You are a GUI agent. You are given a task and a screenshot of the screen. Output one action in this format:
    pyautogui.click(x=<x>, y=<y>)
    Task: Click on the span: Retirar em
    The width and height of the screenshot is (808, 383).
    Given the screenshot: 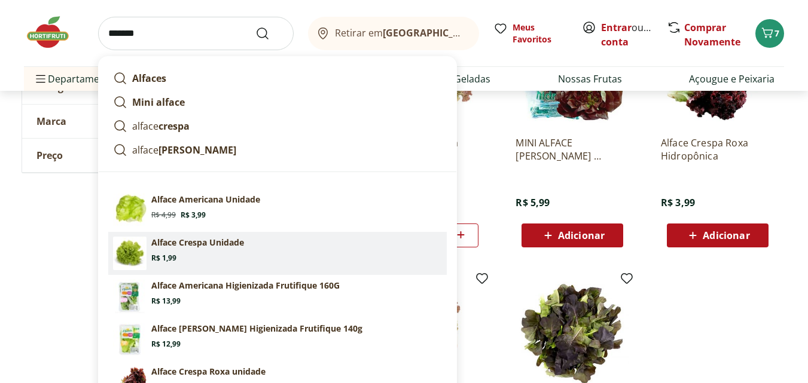 What is the action you would take?
    pyautogui.click(x=401, y=33)
    